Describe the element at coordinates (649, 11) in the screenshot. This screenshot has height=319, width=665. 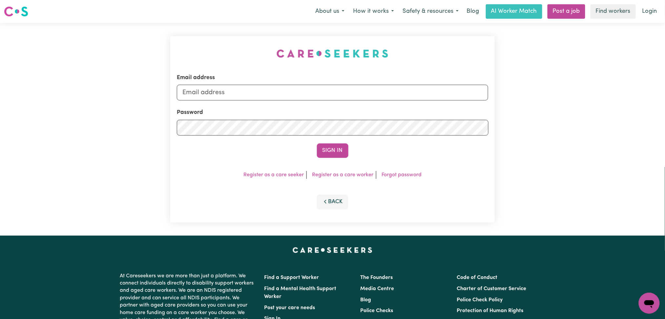
I see `a: Login` at that location.